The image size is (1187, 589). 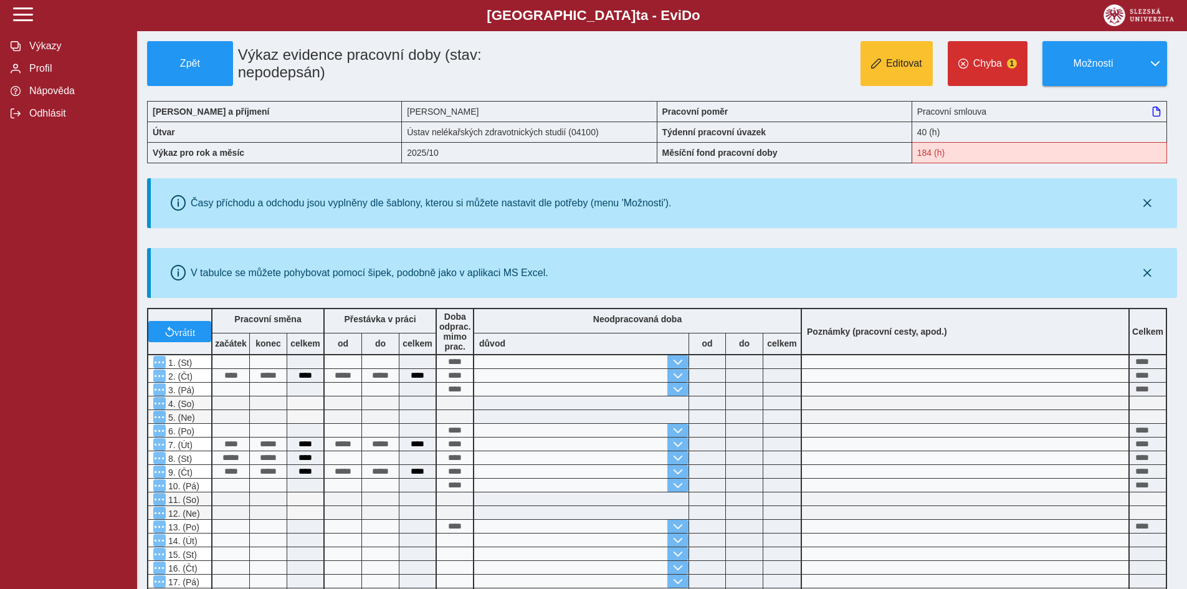 What do you see at coordinates (1093, 64) in the screenshot?
I see `span: Možnosti` at bounding box center [1093, 64].